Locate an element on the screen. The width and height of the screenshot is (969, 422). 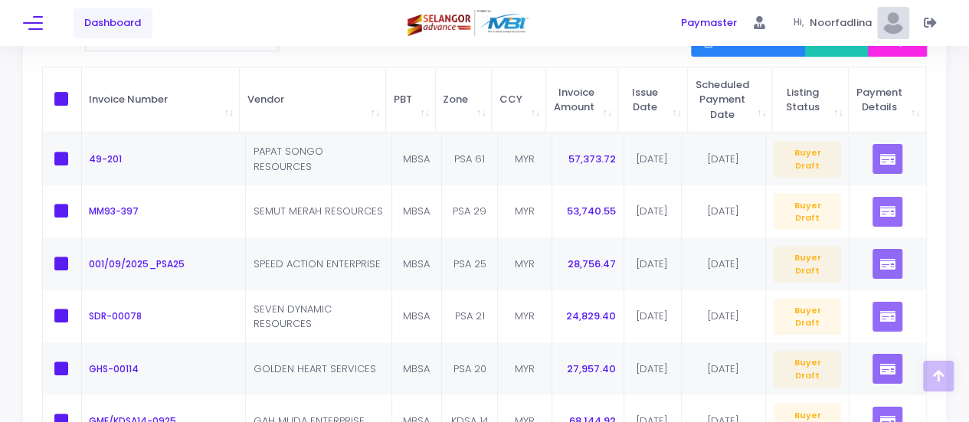
th: Zone: activate to sort column ascending is located at coordinates (464, 100).